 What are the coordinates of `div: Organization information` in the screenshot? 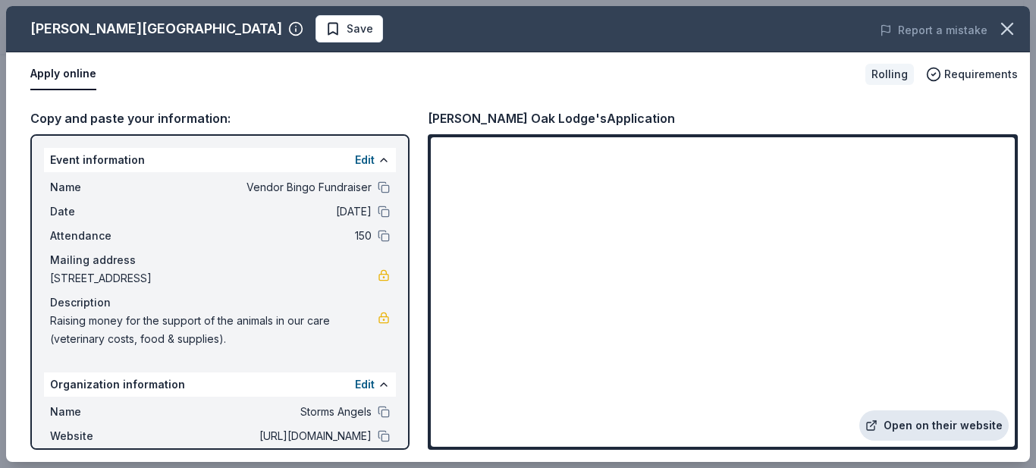 It's located at (220, 384).